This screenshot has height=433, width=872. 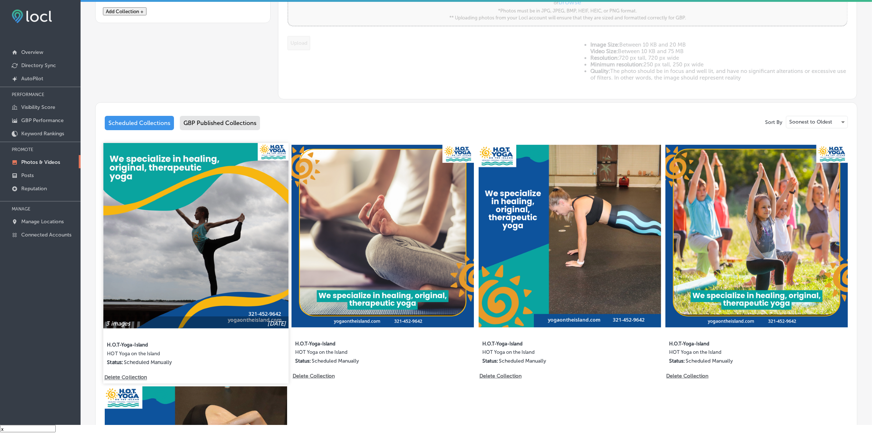 I want to click on p: Directory Sync, so click(x=38, y=65).